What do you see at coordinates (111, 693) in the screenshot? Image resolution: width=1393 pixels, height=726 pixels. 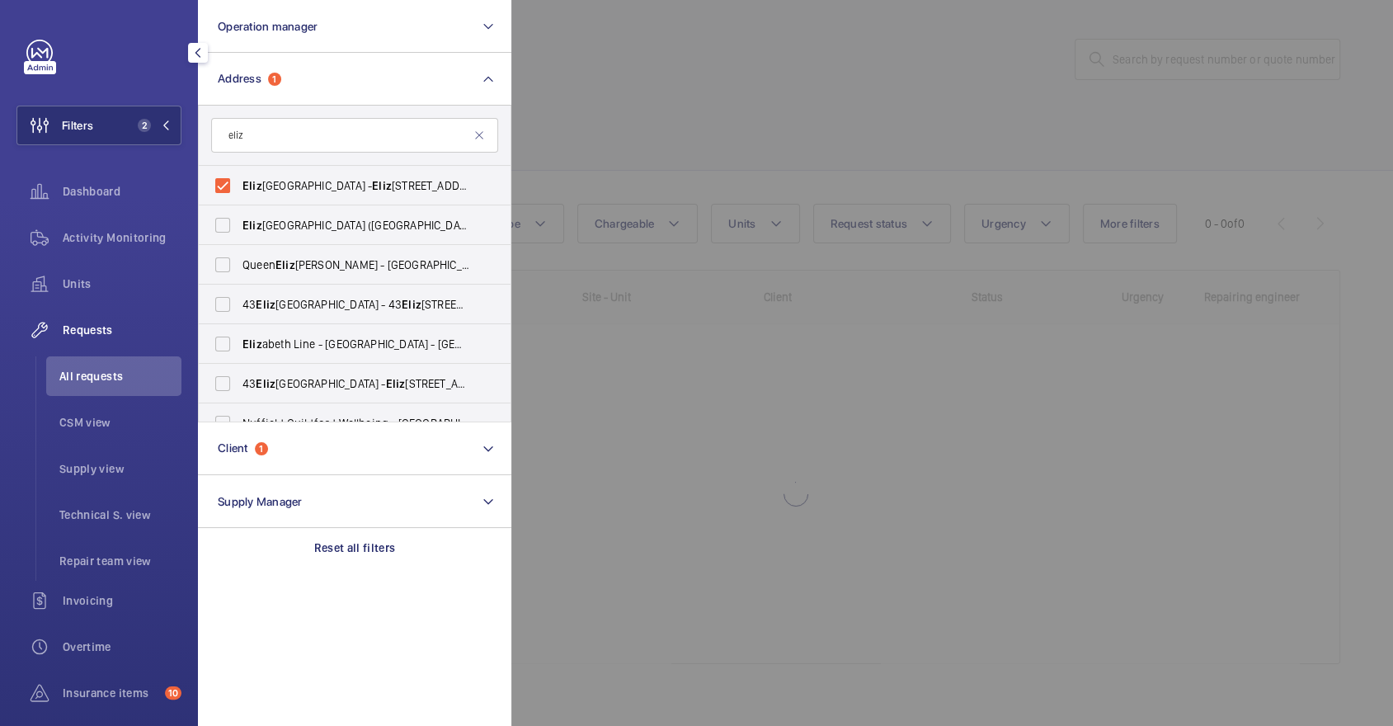 I see `span: Insurance items` at bounding box center [111, 693].